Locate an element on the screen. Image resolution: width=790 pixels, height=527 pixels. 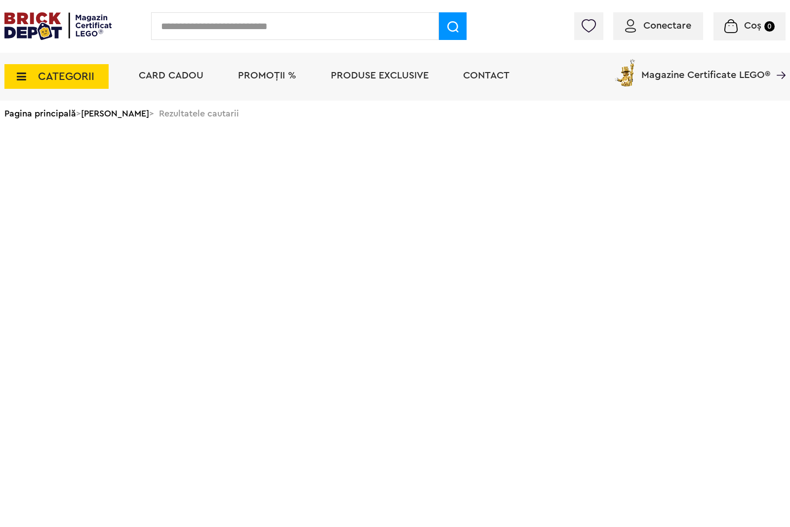
a: Magazine Certificate LEGO® is located at coordinates (778, 62).